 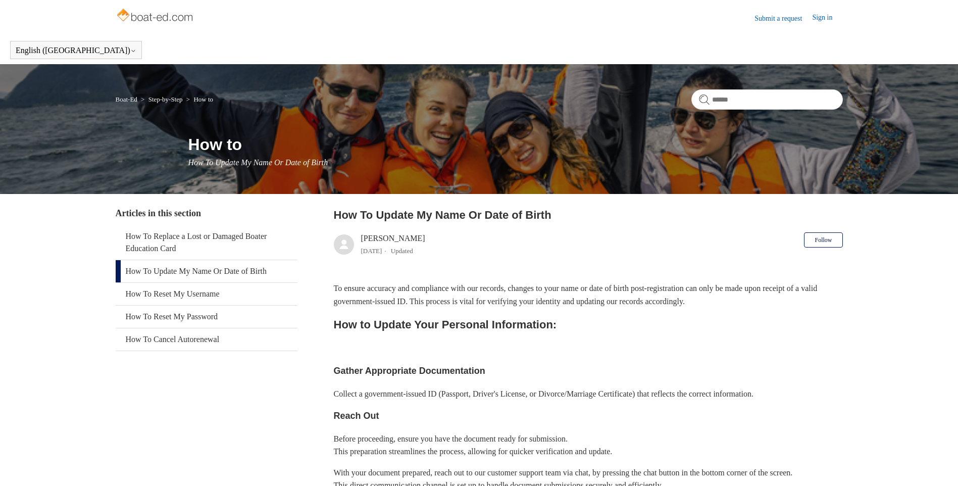 I want to click on li: Step-by-Step, so click(x=162, y=99).